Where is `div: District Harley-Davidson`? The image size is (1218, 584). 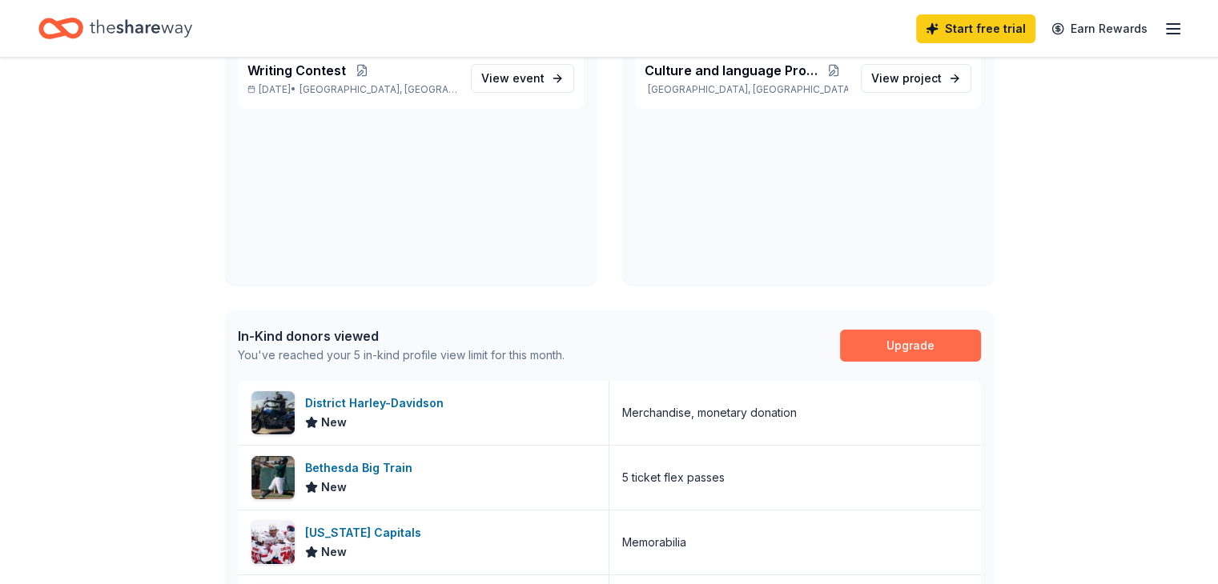 div: District Harley-Davidson is located at coordinates (377, 403).